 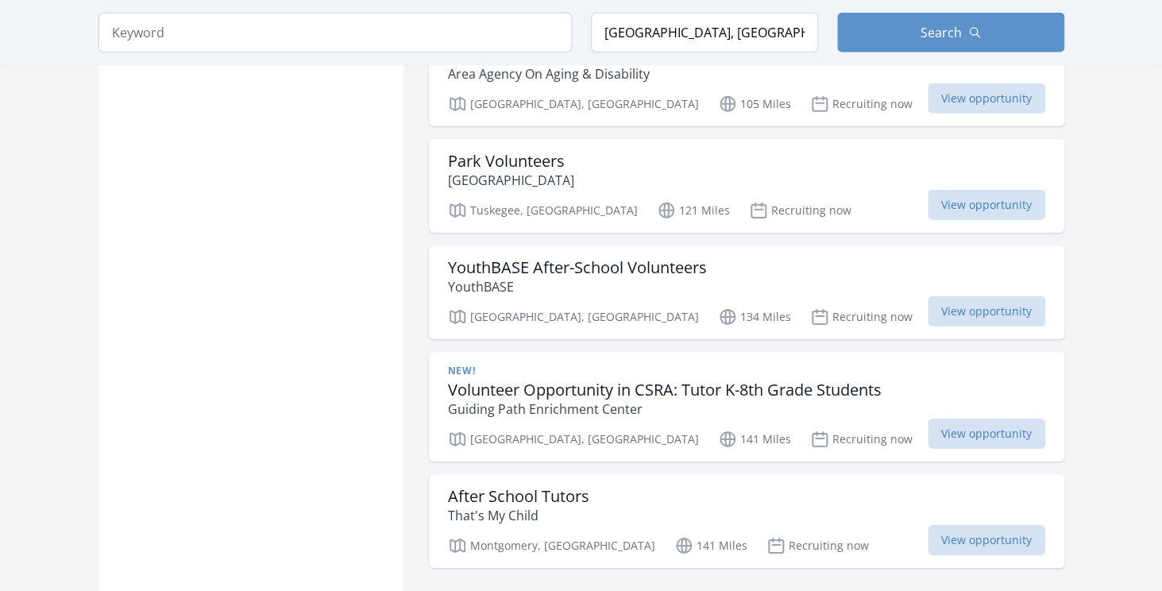 What do you see at coordinates (518, 496) in the screenshot?
I see `h3: After School Tutors` at bounding box center [518, 496].